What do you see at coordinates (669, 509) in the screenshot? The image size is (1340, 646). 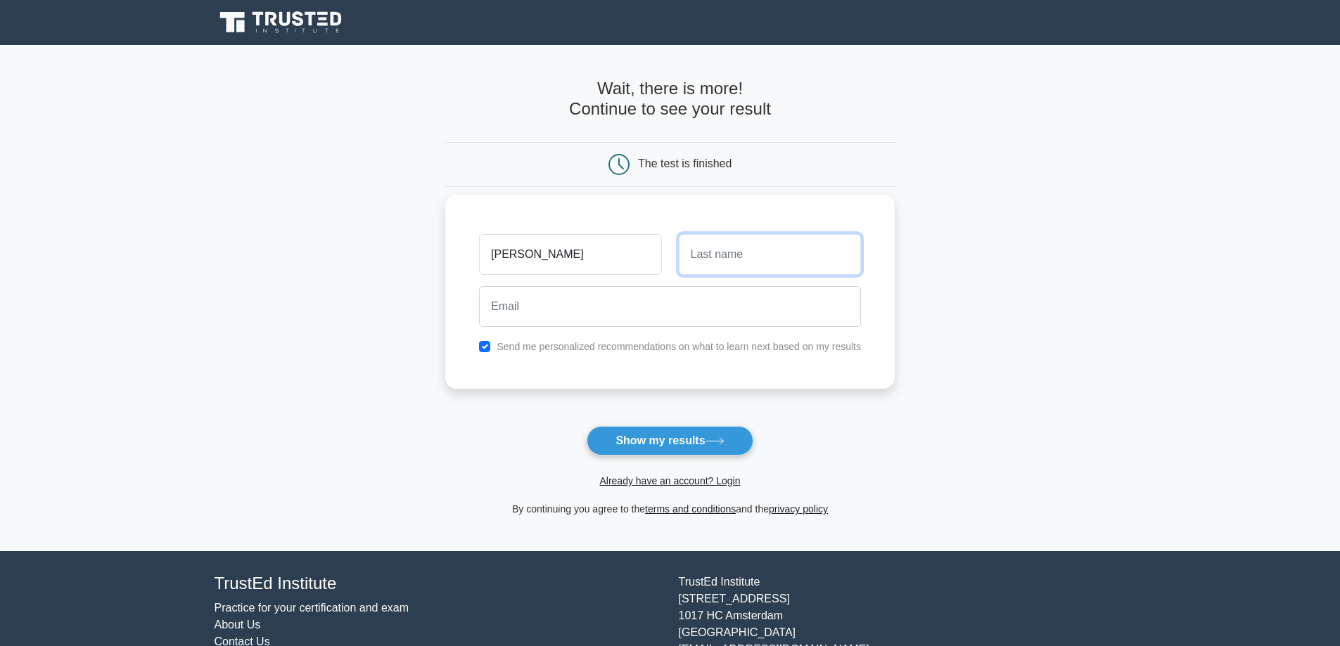 I see `div: By continuing you agree to the and the` at bounding box center [669, 509].